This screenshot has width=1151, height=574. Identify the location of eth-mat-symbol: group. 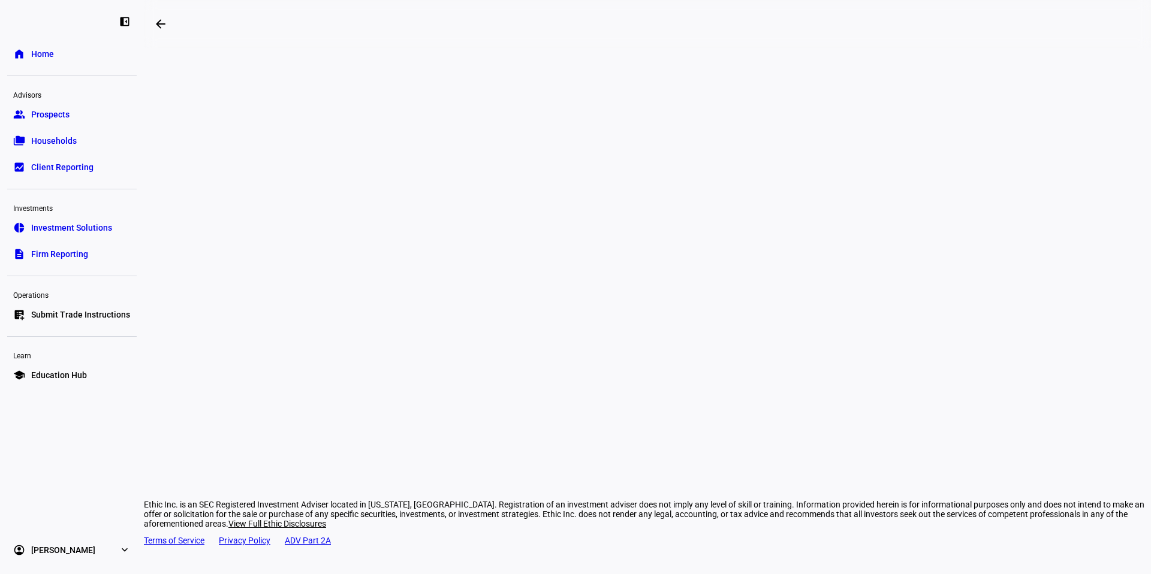
(19, 114).